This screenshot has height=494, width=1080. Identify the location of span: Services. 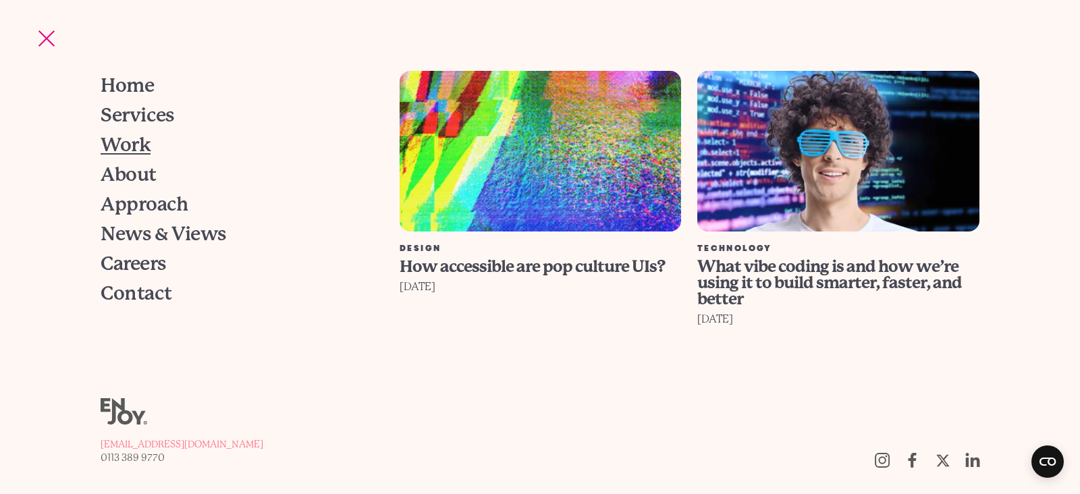
(137, 115).